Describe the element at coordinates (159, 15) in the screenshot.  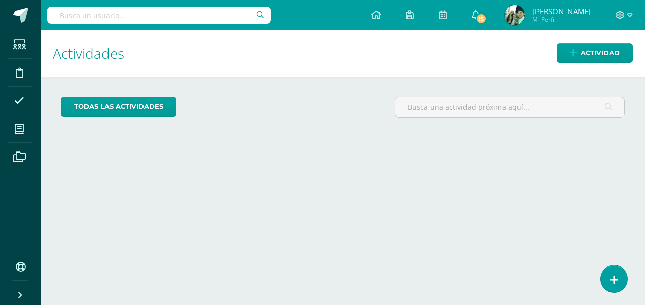
I see `input: Busca un usuario...` at that location.